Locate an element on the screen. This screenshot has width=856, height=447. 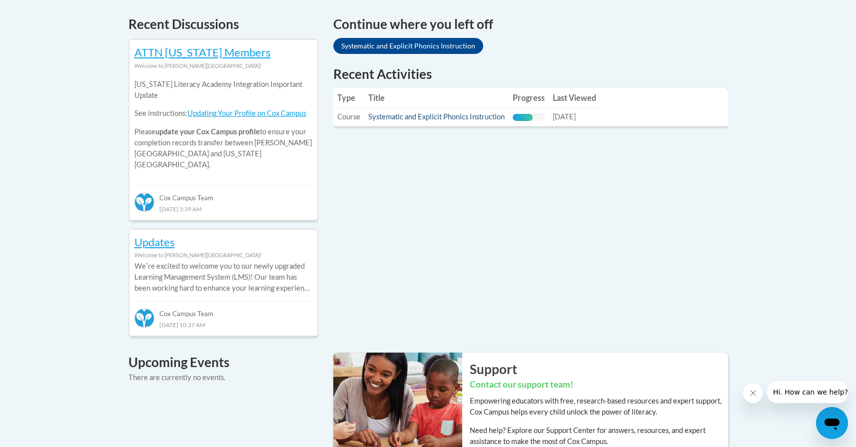
p: Empowering educators with free, research-based resources and expert support, Cox Campus helps eve... is located at coordinates (599, 407).